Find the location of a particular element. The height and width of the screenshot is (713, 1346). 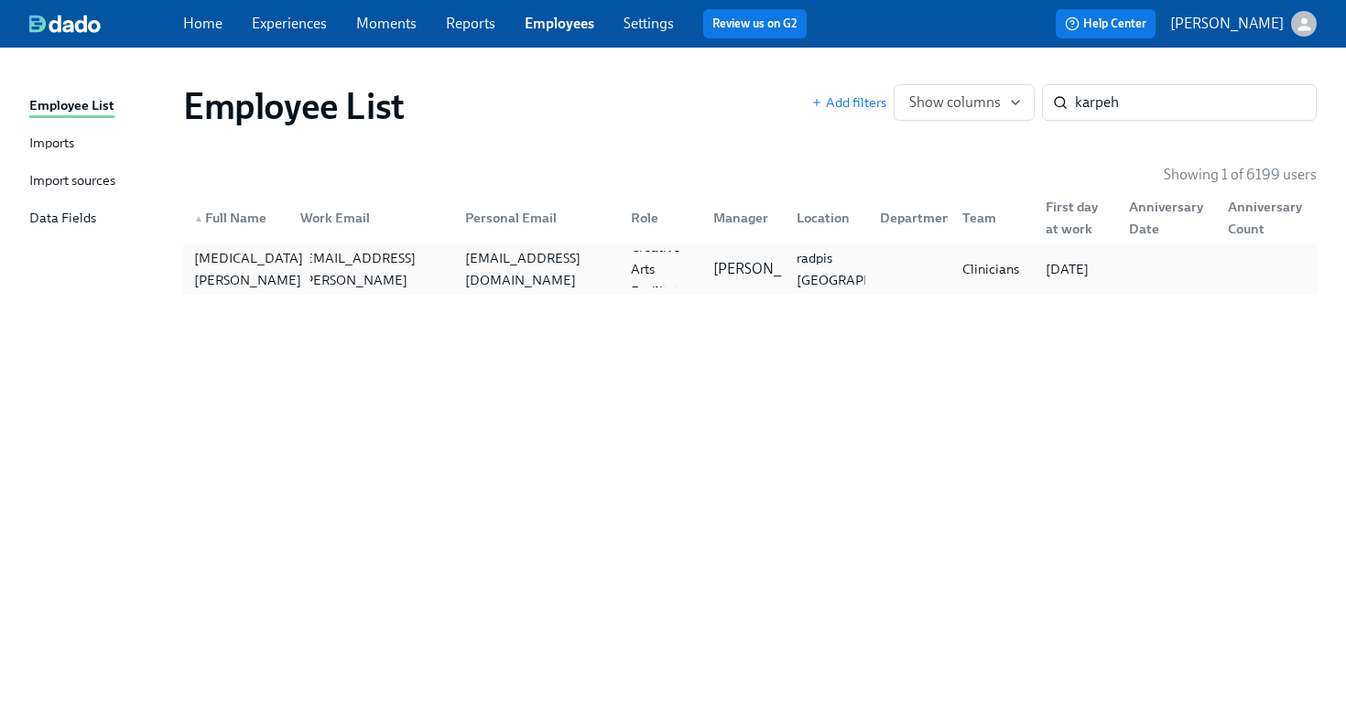

img: dado is located at coordinates (65, 24).